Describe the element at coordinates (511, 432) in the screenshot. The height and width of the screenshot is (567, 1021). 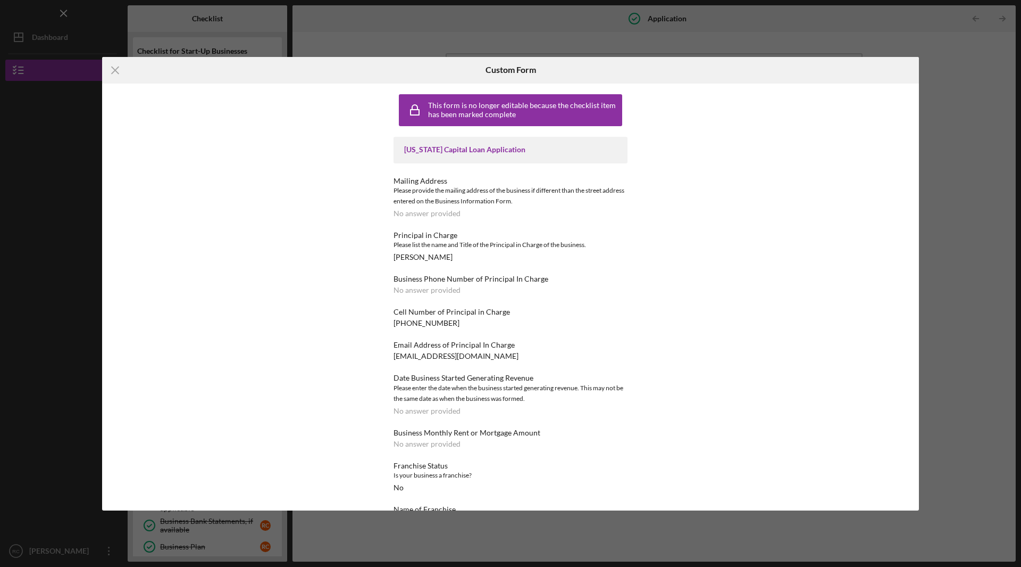
I see `div: Business Monthly Rent or Mortgage Amount` at that location.